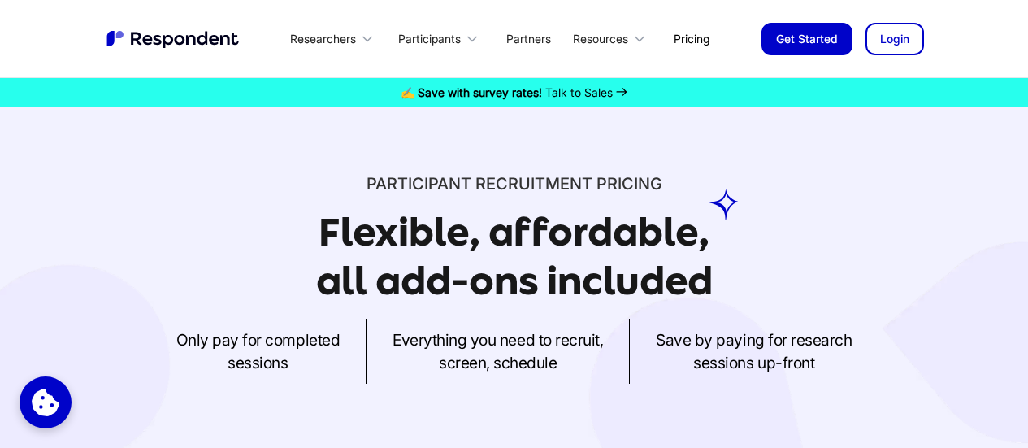 Image resolution: width=1028 pixels, height=448 pixels. Describe the element at coordinates (258, 351) in the screenshot. I see `p: Only pay for completed sessions` at that location.